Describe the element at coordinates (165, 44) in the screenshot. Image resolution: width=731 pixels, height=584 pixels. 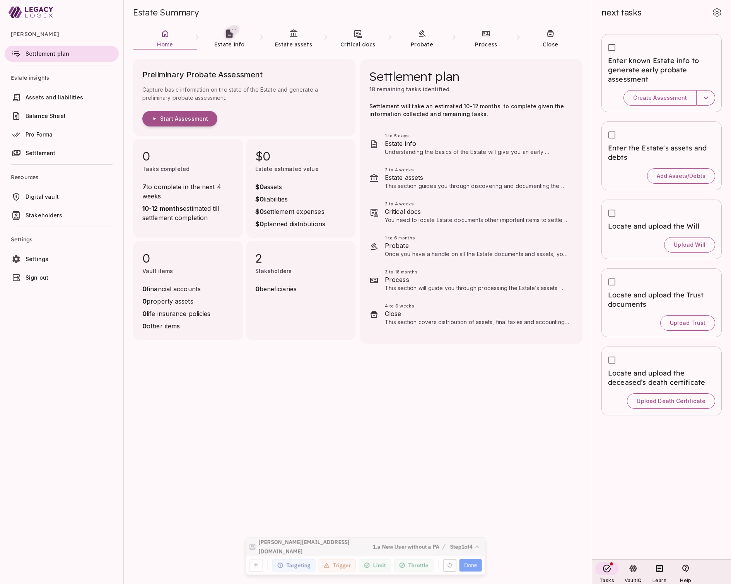
I see `span: Home` at that location.